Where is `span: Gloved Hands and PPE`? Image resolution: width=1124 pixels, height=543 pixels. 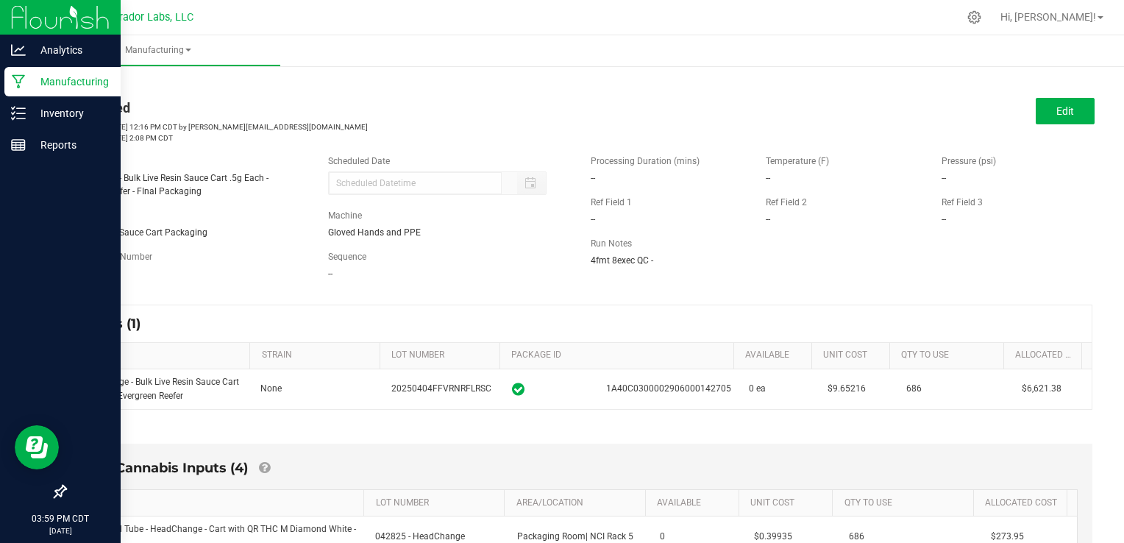 span: Gloved Hands and PPE is located at coordinates (374, 232).